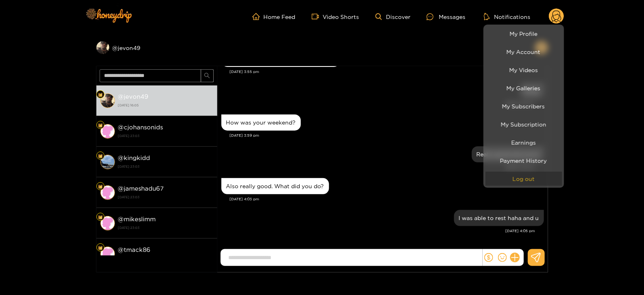 This screenshot has height=295, width=644. I want to click on button: Log out, so click(523, 179).